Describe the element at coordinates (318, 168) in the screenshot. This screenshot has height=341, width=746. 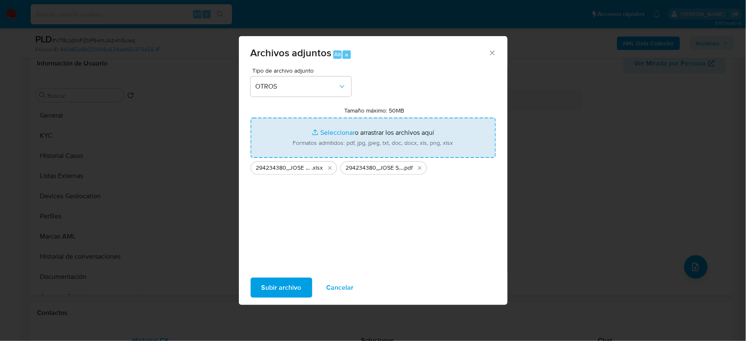
I see `span: .xlsx` at that location.